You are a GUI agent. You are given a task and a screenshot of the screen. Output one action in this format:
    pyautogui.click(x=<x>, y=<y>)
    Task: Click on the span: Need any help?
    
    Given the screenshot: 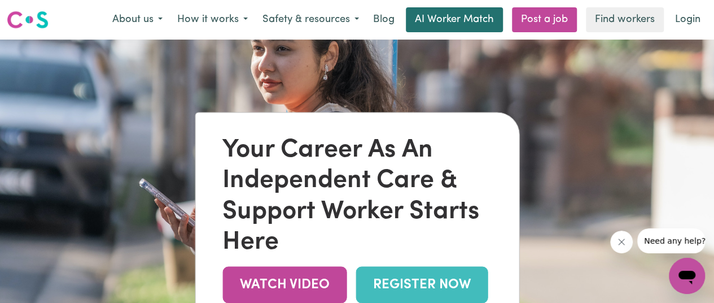 What is the action you would take?
    pyautogui.click(x=37, y=12)
    